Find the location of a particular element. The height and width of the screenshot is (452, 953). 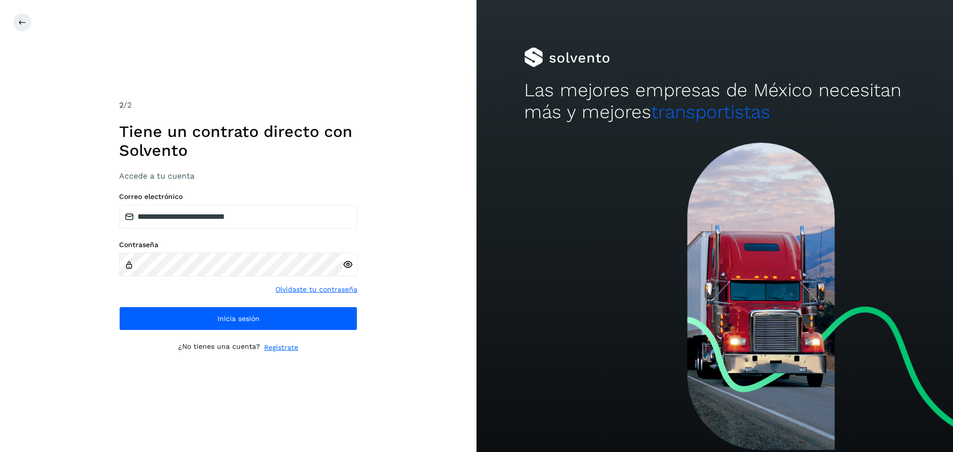

h2: Las mejores empresas de México necesitan más y mejores is located at coordinates (715, 101).